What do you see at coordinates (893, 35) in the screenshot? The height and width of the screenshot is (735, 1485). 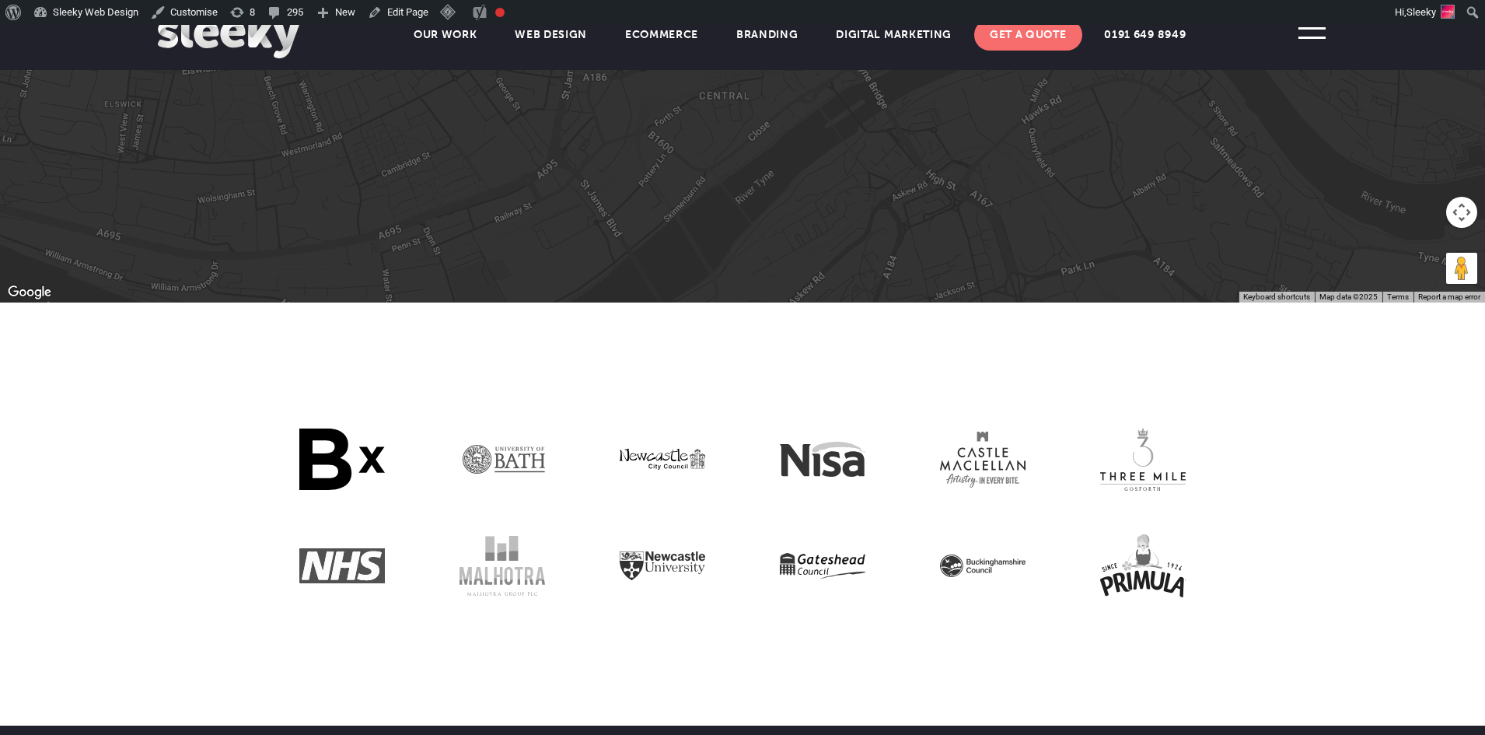 I see `a: Digital Marketing` at bounding box center [893, 35].